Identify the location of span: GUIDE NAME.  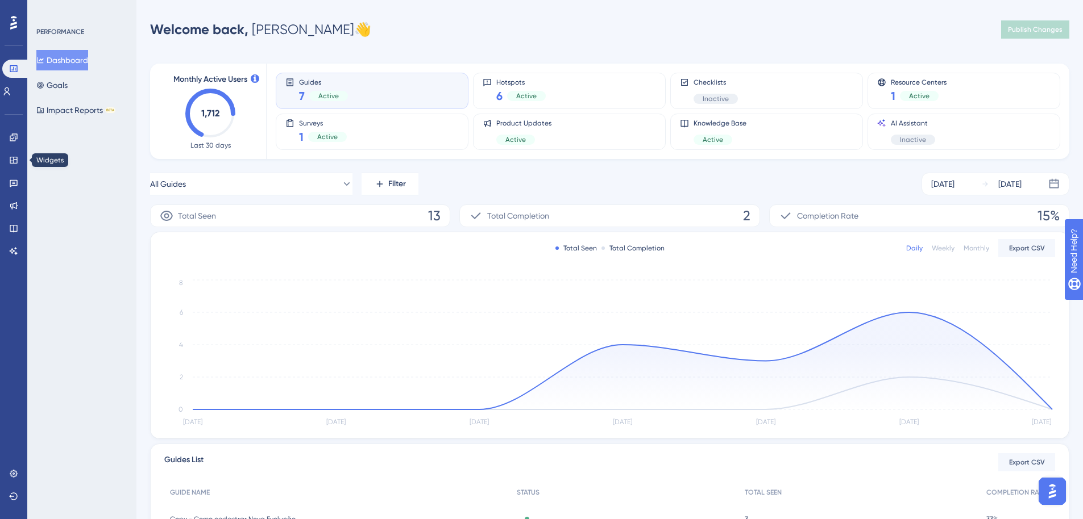
(190, 493).